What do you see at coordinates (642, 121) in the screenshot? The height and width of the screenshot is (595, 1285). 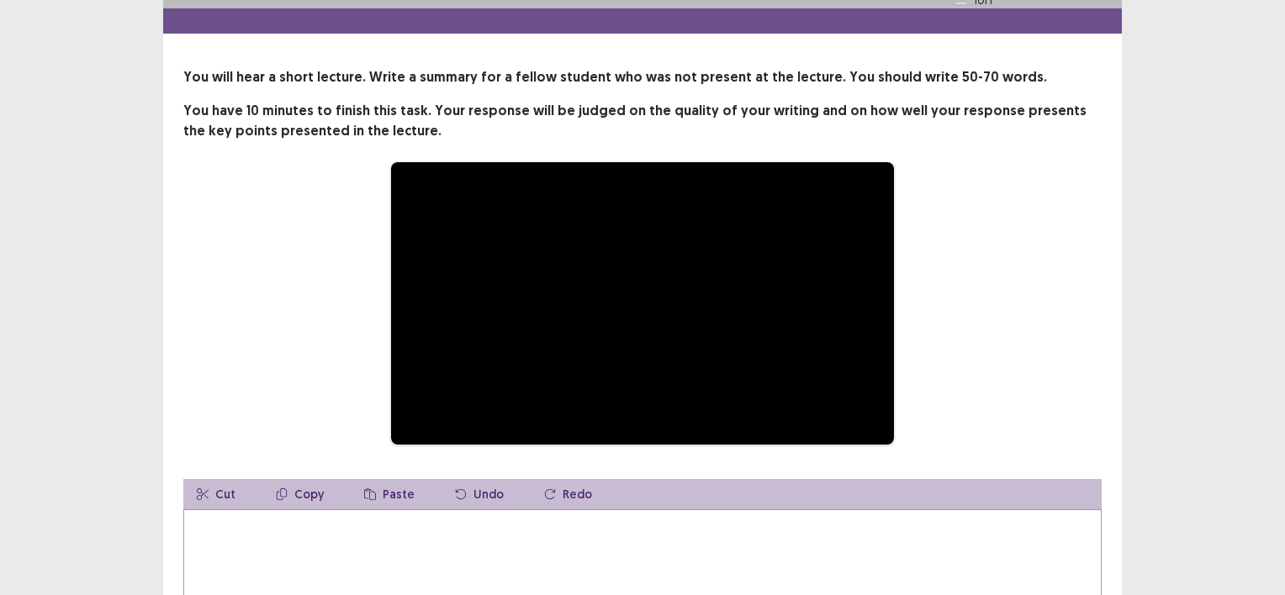 I see `p: You have 10 minutes to finish this task. Your response will be judged on the quality of your writ...` at bounding box center [642, 121].